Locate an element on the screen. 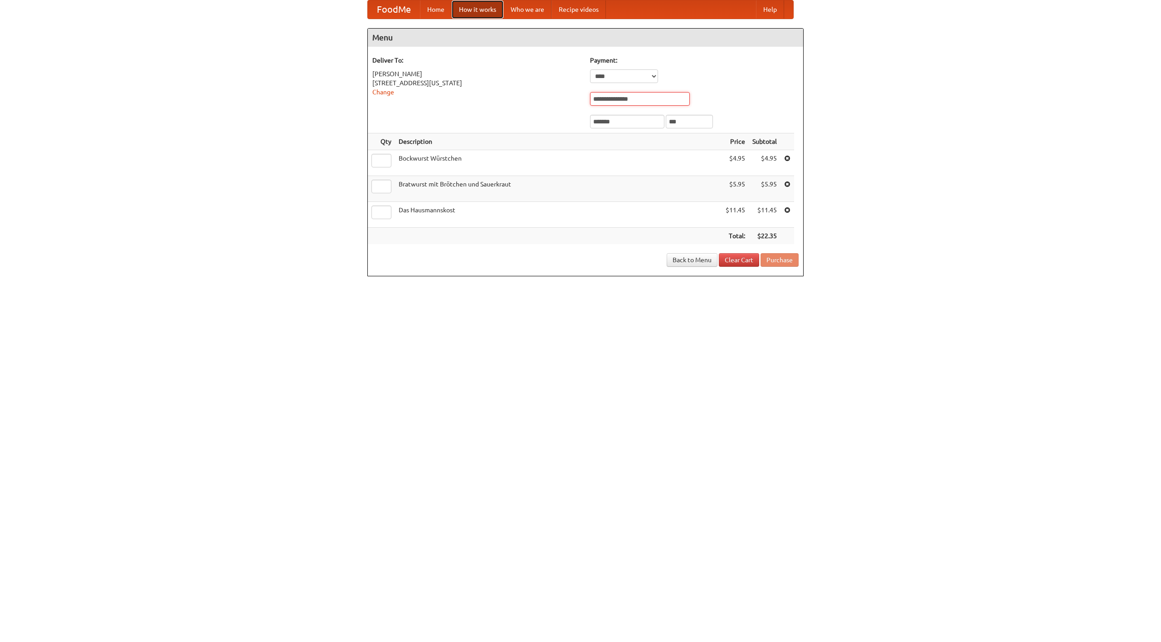  a: How it works is located at coordinates (477, 10).